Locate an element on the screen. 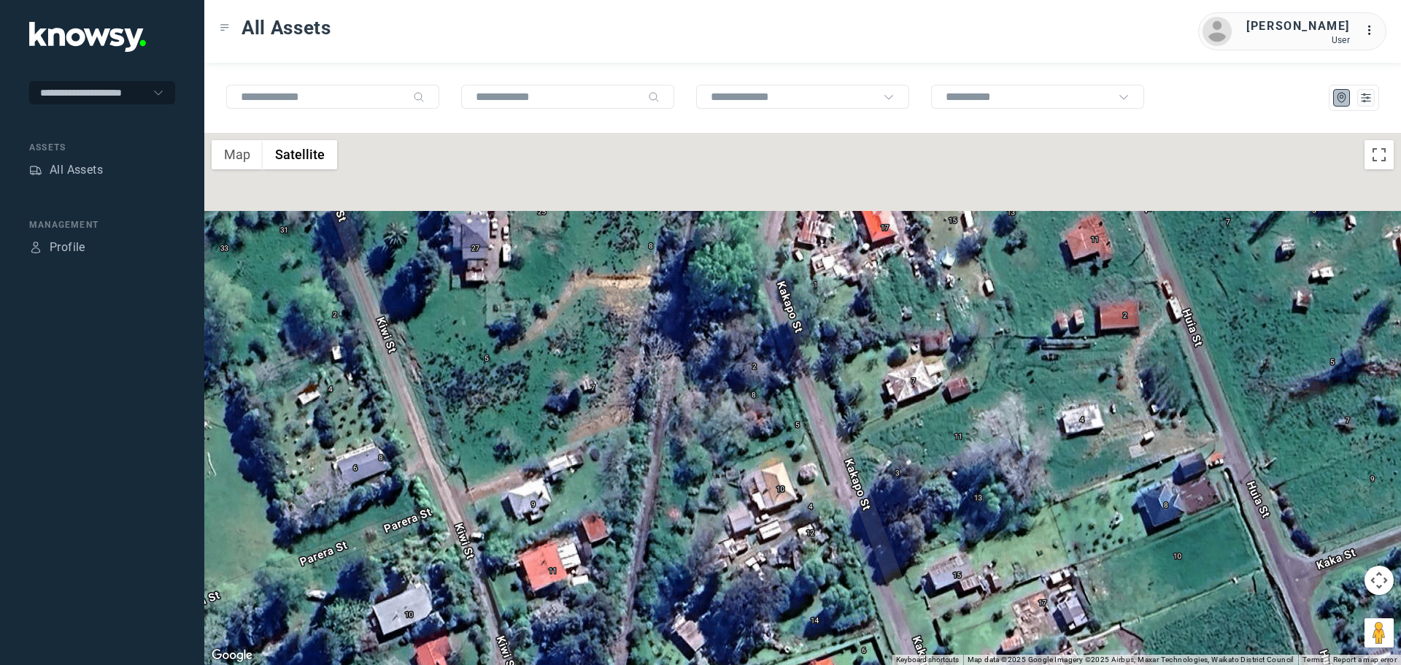 The height and width of the screenshot is (665, 1401). div: Management is located at coordinates (102, 225).